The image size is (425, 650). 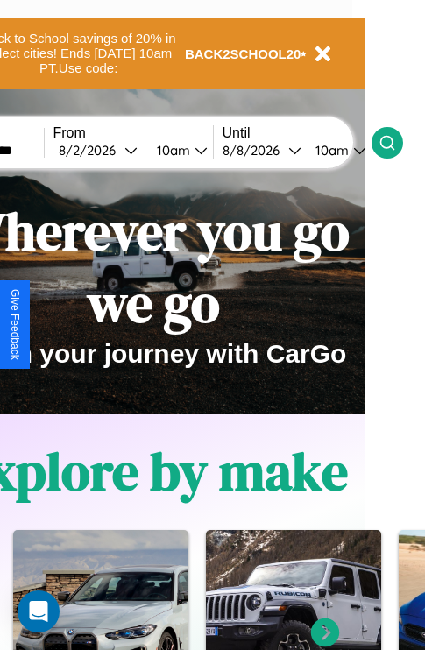 I want to click on button: 8/2/2026, so click(x=98, y=150).